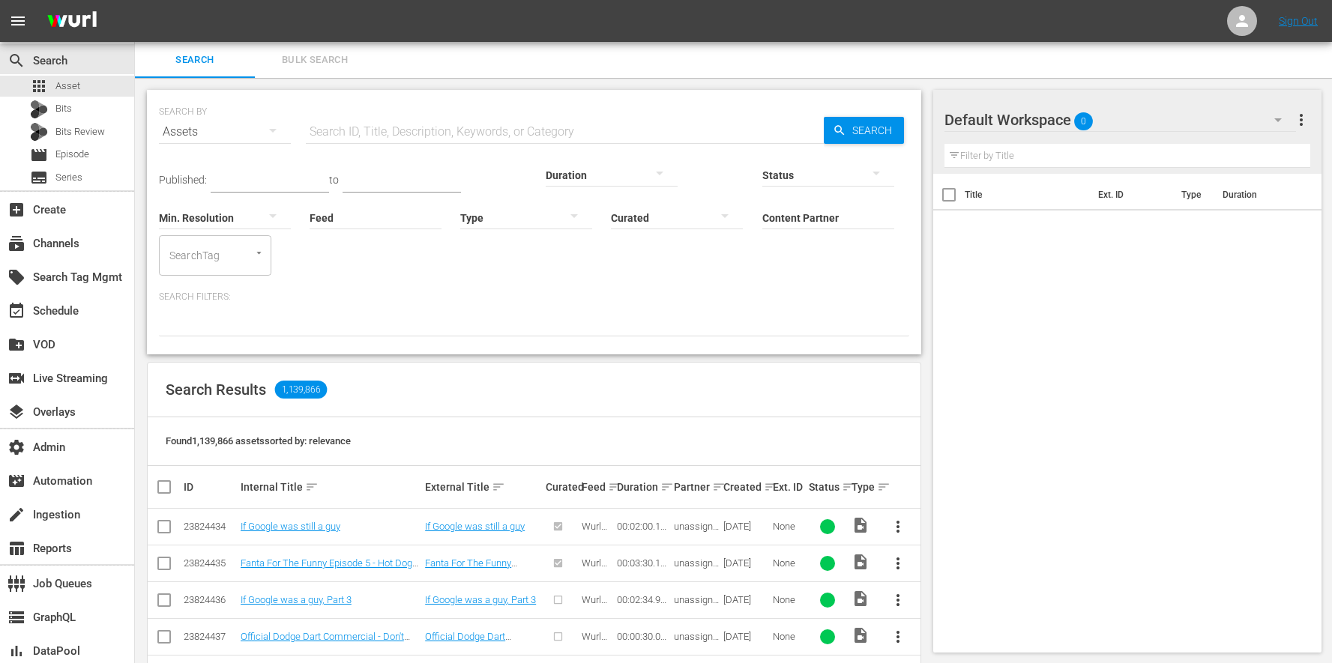 The width and height of the screenshot is (1332, 663). What do you see at coordinates (1192, 195) in the screenshot?
I see `th: Type` at bounding box center [1192, 195].